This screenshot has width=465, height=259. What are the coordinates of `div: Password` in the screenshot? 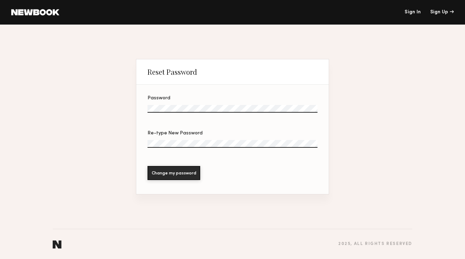 It's located at (232, 98).